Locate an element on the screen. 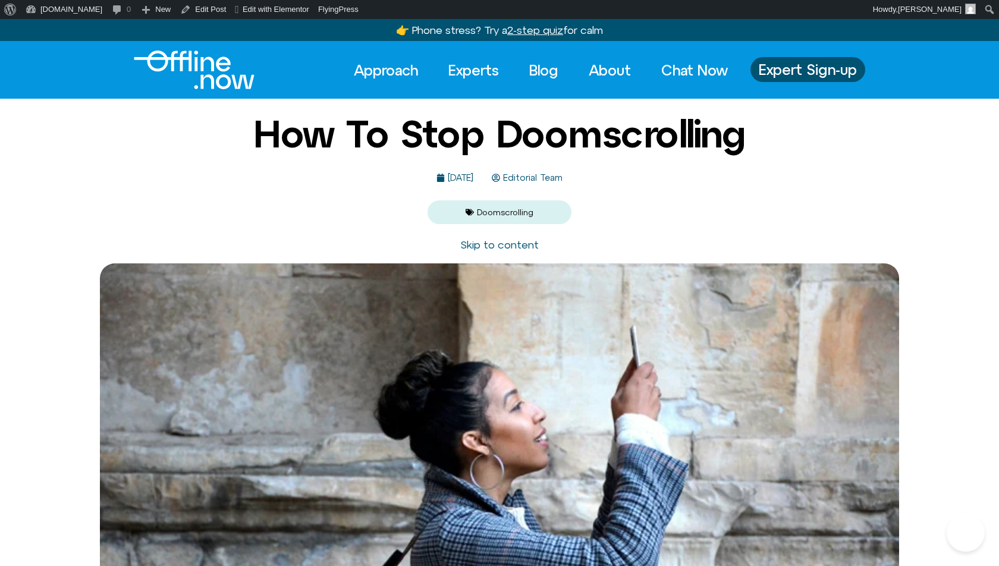 This screenshot has height=566, width=999. a: Expert Sign-up is located at coordinates (808, 70).